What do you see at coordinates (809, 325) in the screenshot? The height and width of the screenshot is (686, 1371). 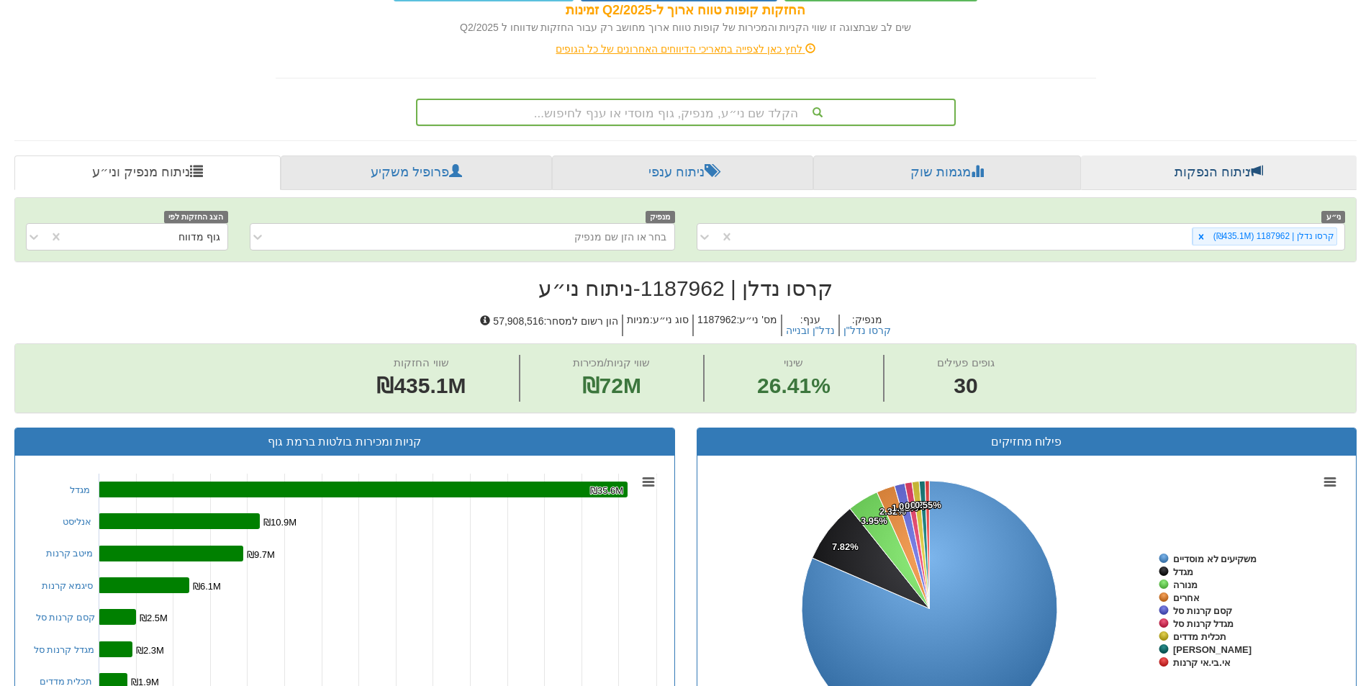 I see `h5: ענף :` at bounding box center [809, 325].